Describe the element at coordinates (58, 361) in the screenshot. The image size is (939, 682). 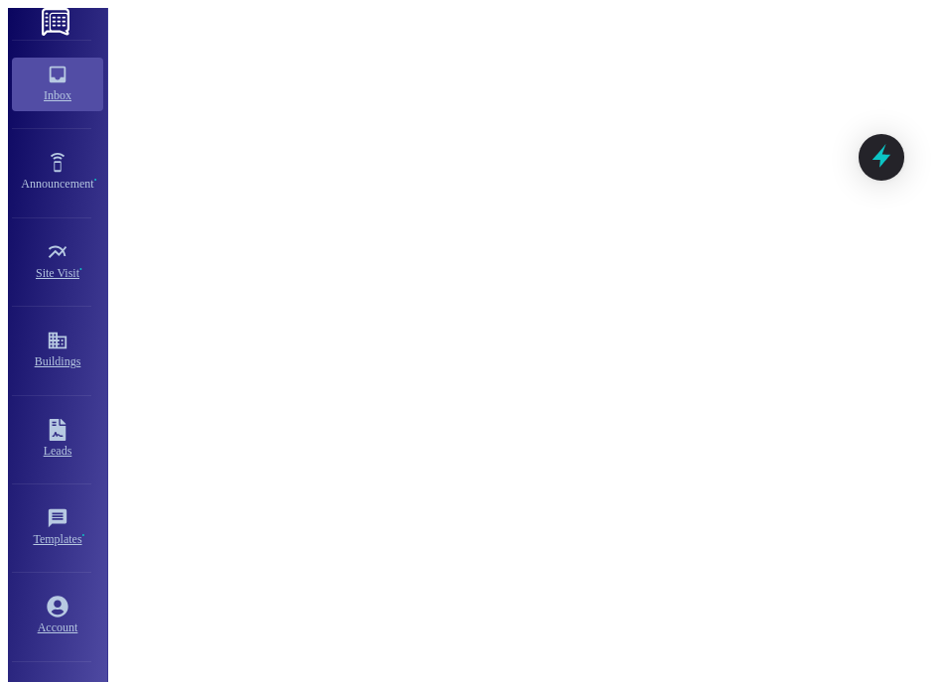
I see `div: Buildings` at that location.